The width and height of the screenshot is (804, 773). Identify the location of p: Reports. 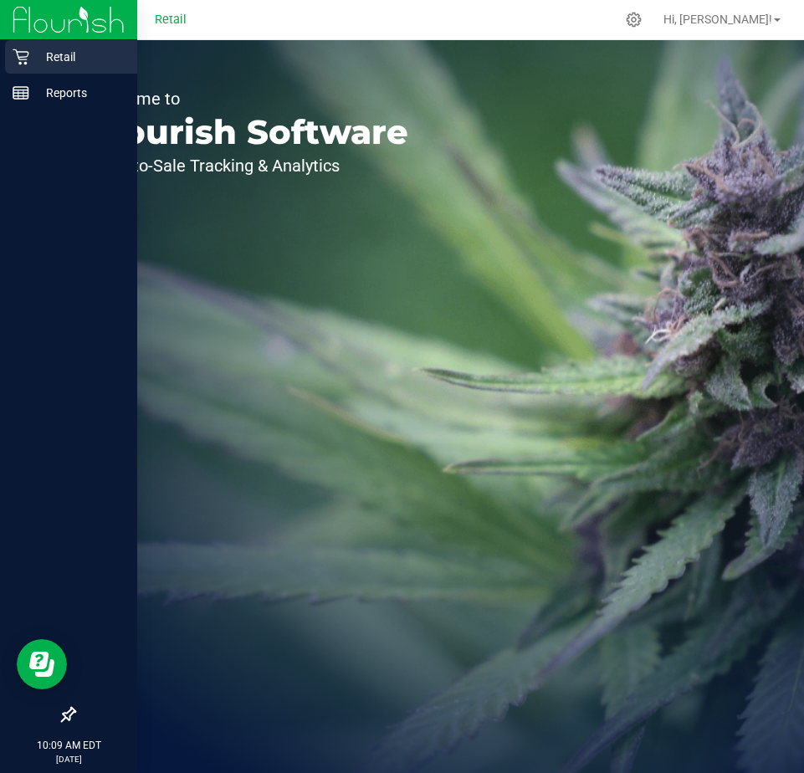
(79, 93).